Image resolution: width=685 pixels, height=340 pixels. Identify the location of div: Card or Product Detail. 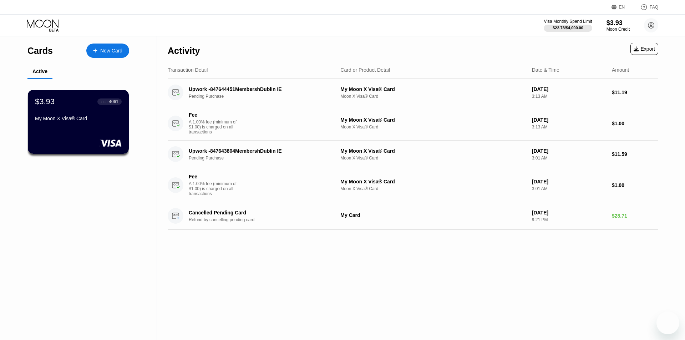
(365, 70).